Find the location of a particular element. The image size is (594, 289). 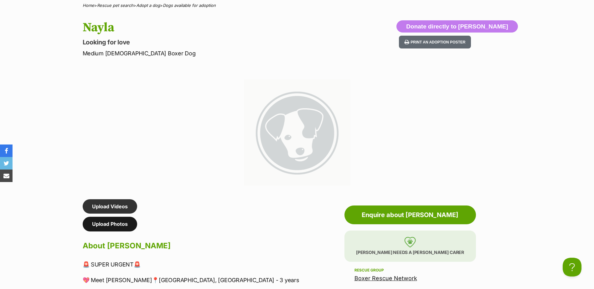

img: foster-care-31f2a1ccfb079a48fc4dc6d2a002ce68c6d2b76c7ccb9e0da61f6cd5abbf869a.svg is located at coordinates (410, 242).